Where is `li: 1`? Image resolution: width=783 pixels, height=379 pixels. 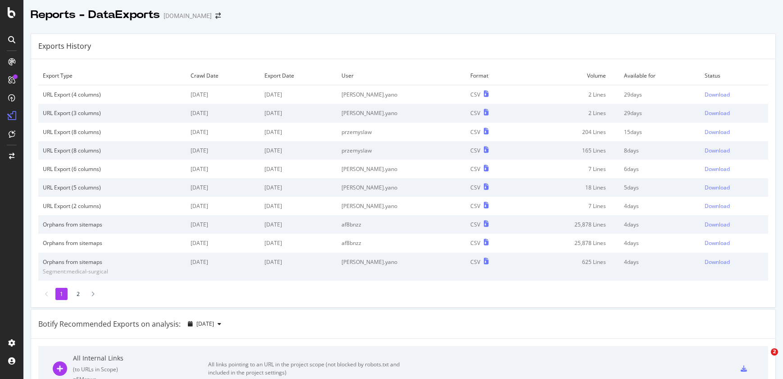
li: 1 is located at coordinates (61, 293).